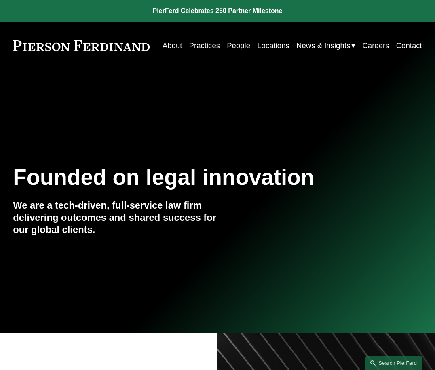  What do you see at coordinates (172, 45) in the screenshot?
I see `a: About` at bounding box center [172, 45].